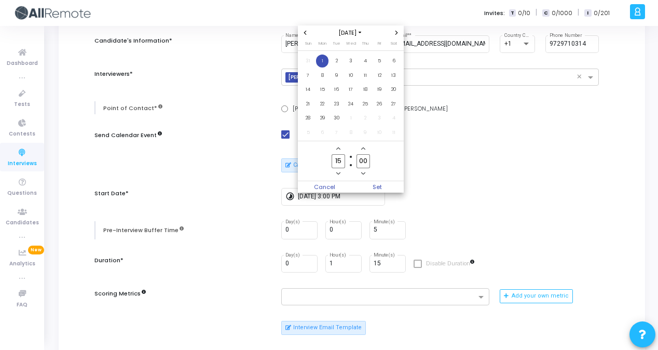 The width and height of the screenshot is (658, 350). What do you see at coordinates (379, 89) in the screenshot?
I see `span: 19` at bounding box center [379, 89].